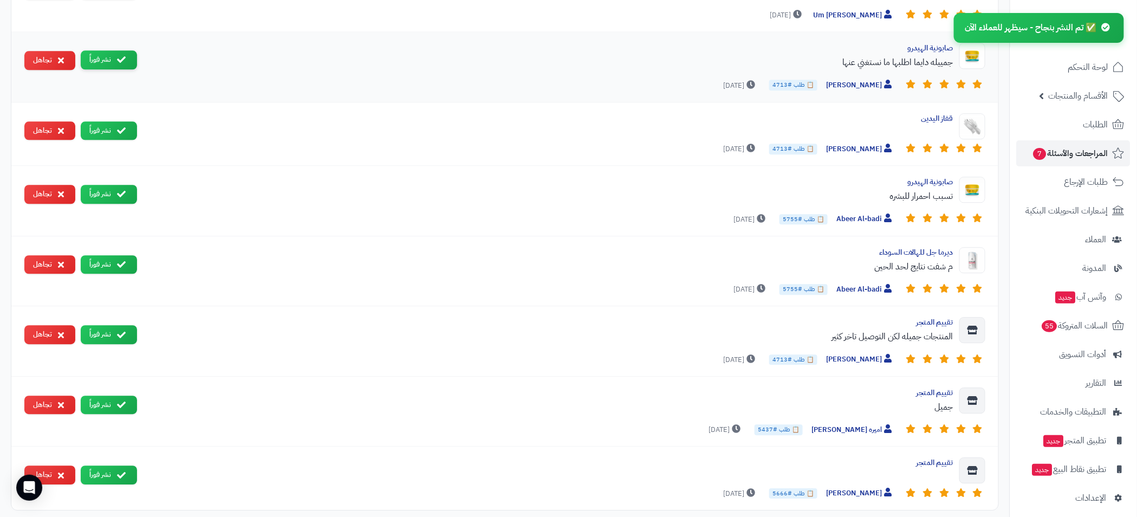  Describe the element at coordinates (1074, 383) in the screenshot. I see `a: التقارير` at that location.